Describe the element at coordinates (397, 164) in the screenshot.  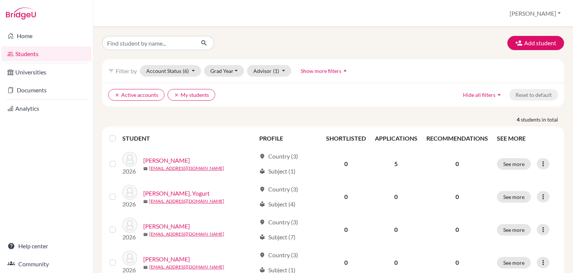
I see `td: 5` at that location.